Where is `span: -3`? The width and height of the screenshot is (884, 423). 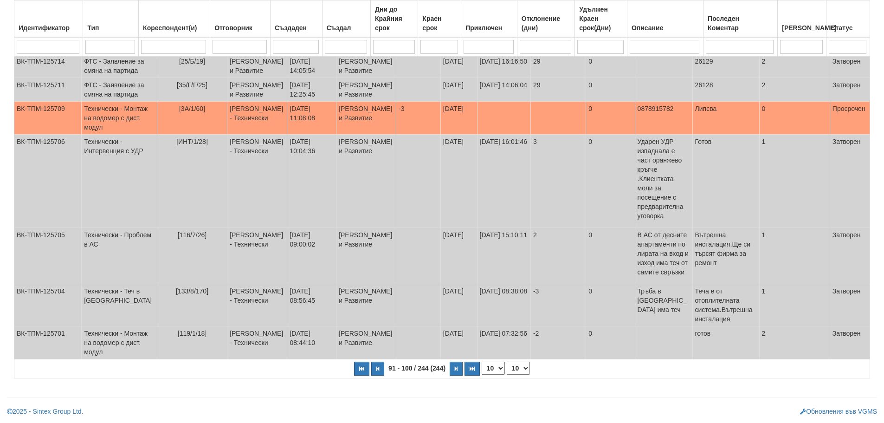 span: -3 is located at coordinates (402, 109).